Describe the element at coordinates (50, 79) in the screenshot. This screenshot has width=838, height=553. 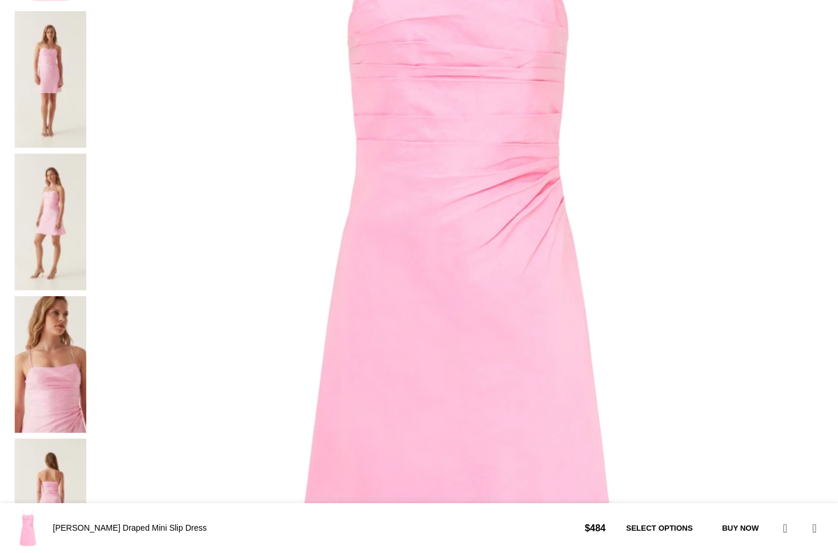
I see `img: aje dress` at that location.